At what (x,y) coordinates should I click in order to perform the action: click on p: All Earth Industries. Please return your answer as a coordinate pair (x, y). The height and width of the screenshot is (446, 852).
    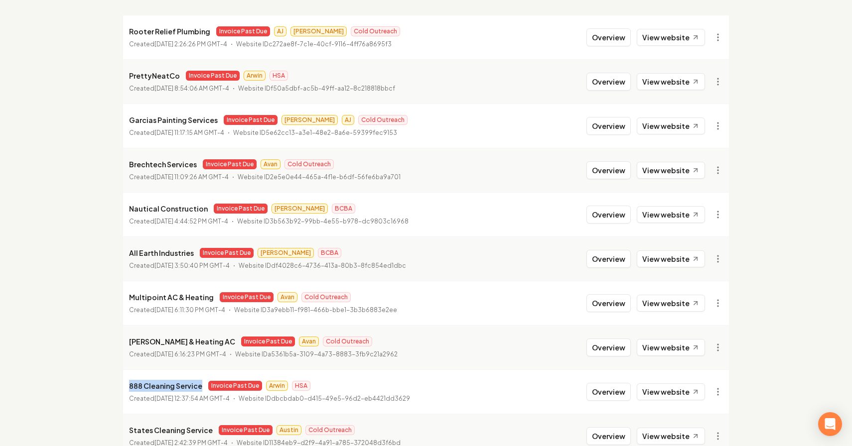
    Looking at the image, I should click on (161, 253).